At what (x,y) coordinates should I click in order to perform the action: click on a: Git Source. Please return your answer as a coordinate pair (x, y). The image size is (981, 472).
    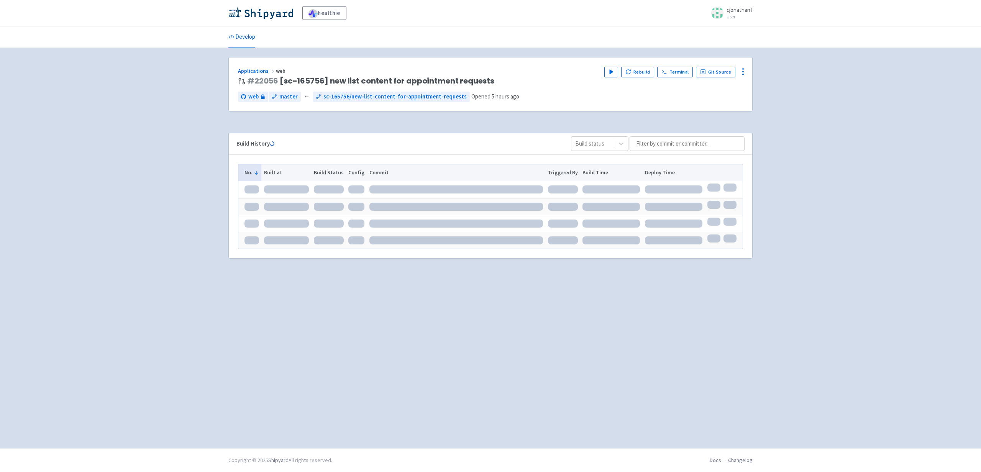
    Looking at the image, I should click on (715, 72).